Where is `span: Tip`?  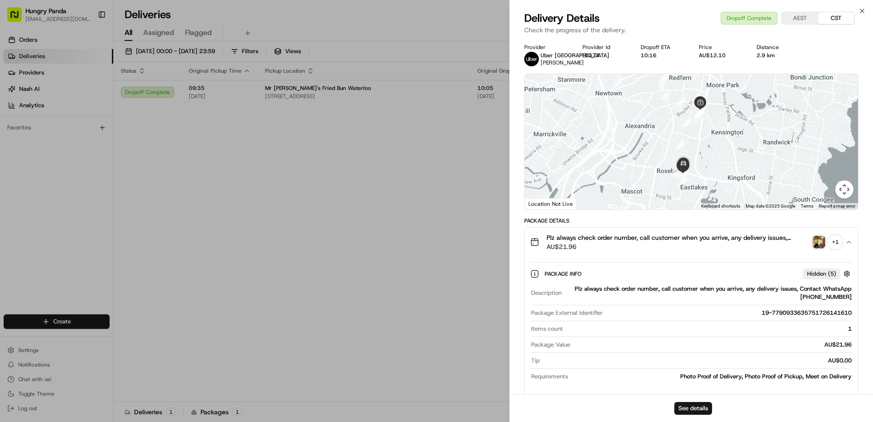 span: Tip is located at coordinates (535, 361).